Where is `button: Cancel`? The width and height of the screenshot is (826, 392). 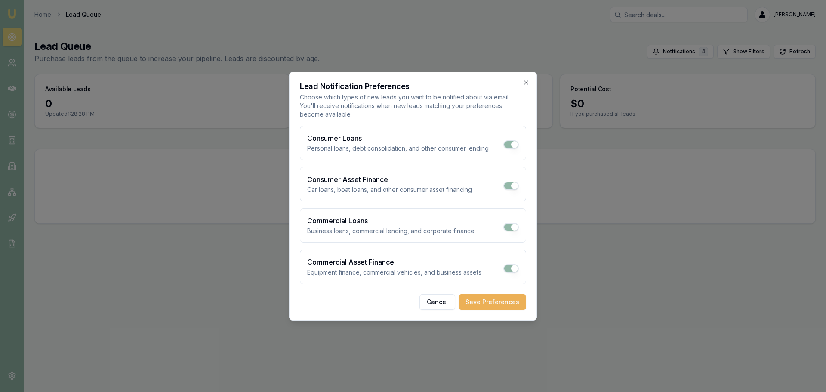
button: Cancel is located at coordinates (437, 302).